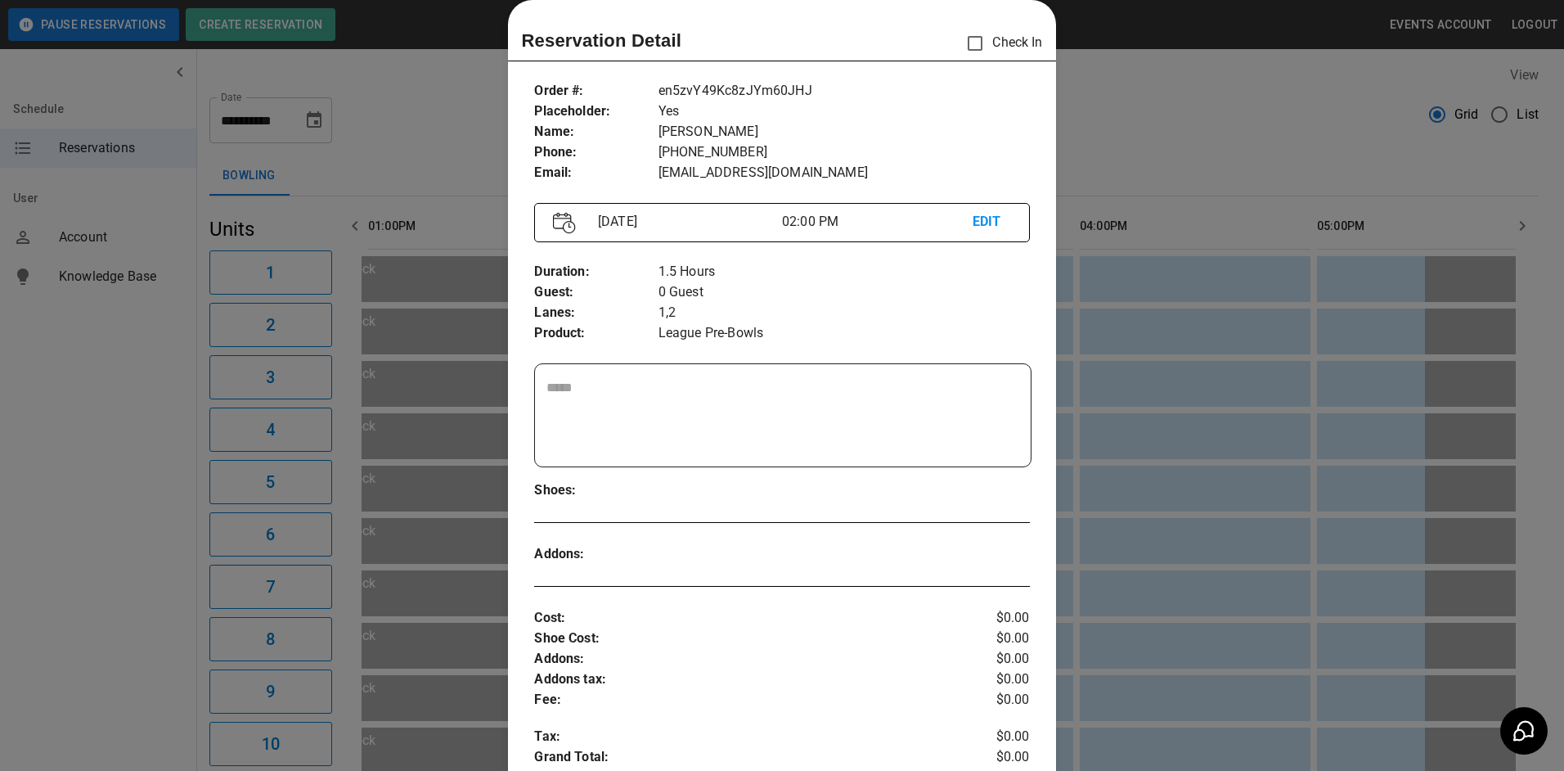 This screenshot has width=1564, height=771. I want to click on p: Email :, so click(596, 173).